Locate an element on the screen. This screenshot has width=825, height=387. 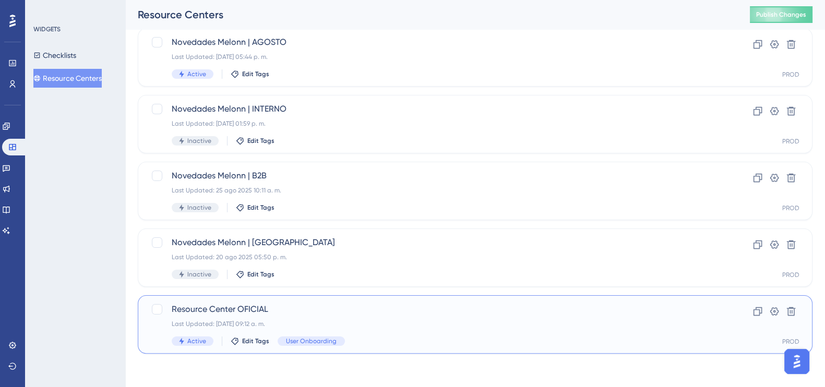
button: Open AI Assistant Launcher is located at coordinates (16, 16).